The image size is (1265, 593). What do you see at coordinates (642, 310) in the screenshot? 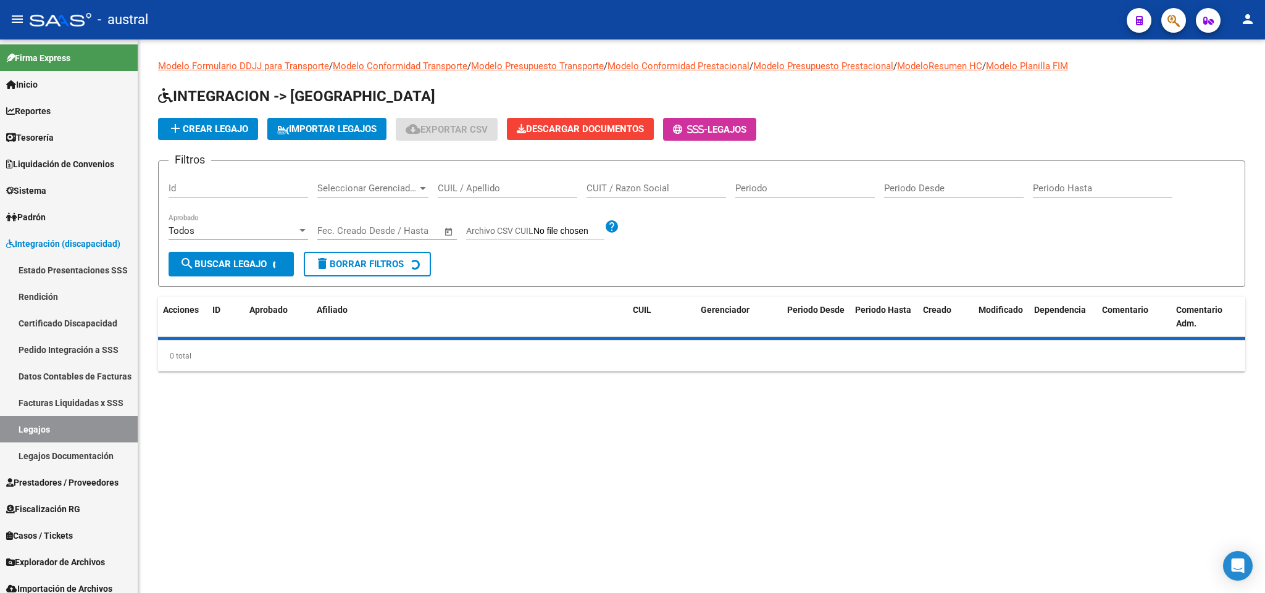
I see `span: CUIL` at bounding box center [642, 310].